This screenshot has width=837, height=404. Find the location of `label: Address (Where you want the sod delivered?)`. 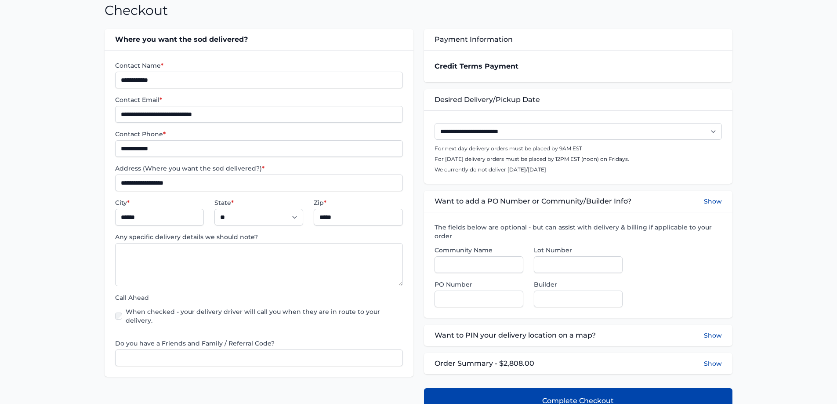

label: Address (Where you want the sod delivered?) is located at coordinates (259, 168).